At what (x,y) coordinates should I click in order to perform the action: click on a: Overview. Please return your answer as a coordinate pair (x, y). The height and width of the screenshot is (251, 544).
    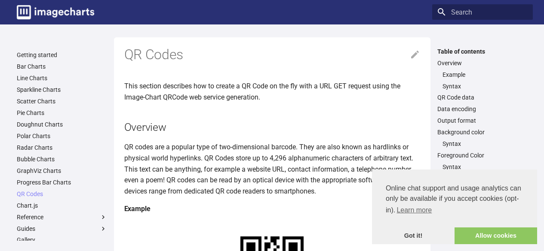
    Looking at the image, I should click on (482, 63).